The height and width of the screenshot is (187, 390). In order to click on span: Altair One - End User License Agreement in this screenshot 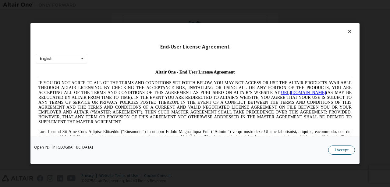, I will do `click(159, 5)`.